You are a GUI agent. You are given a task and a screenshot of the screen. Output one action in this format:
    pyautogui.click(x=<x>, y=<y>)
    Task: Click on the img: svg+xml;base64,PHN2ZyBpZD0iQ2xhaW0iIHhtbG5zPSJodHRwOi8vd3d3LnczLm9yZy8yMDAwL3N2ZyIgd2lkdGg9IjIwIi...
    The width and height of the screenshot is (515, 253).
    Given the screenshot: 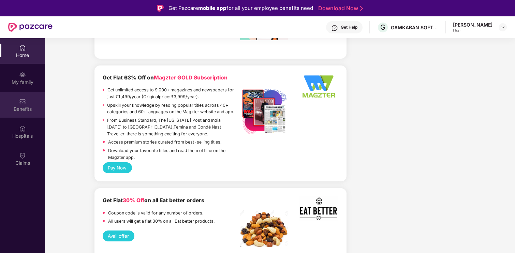 What is the action you would take?
    pyautogui.click(x=23, y=156)
    